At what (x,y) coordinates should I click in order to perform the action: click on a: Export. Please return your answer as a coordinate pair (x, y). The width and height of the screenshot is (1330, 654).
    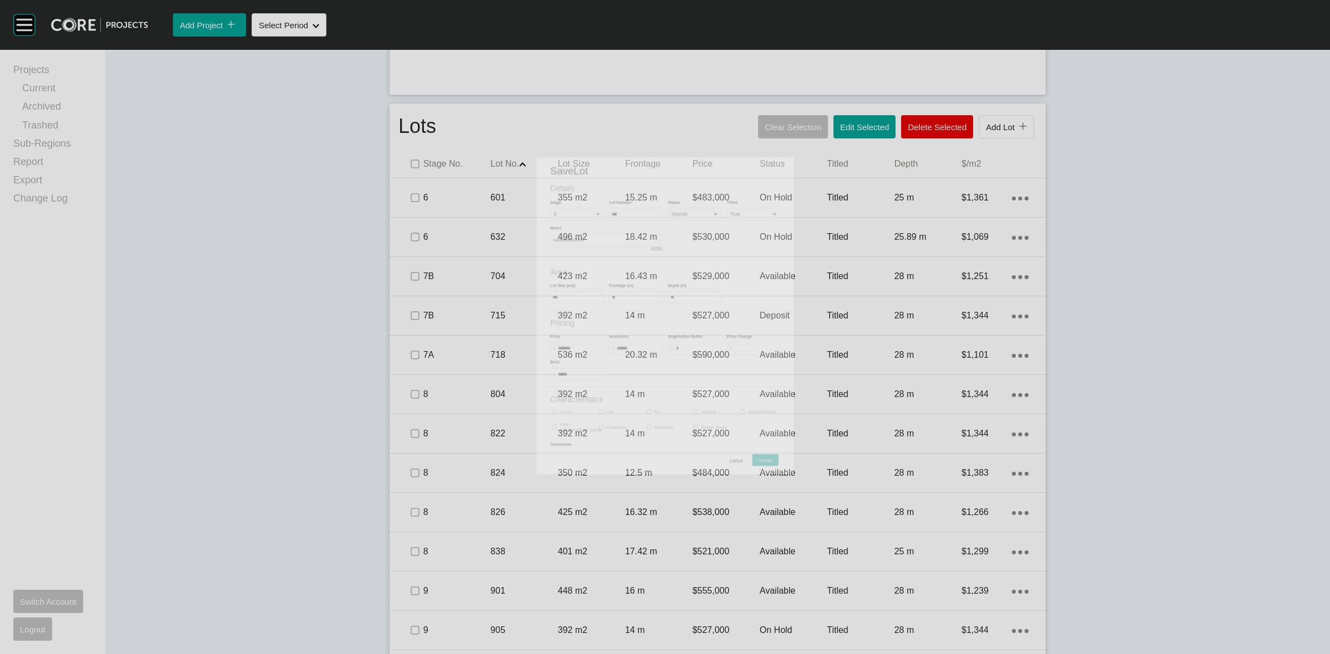
    Looking at the image, I should click on (53, 182).